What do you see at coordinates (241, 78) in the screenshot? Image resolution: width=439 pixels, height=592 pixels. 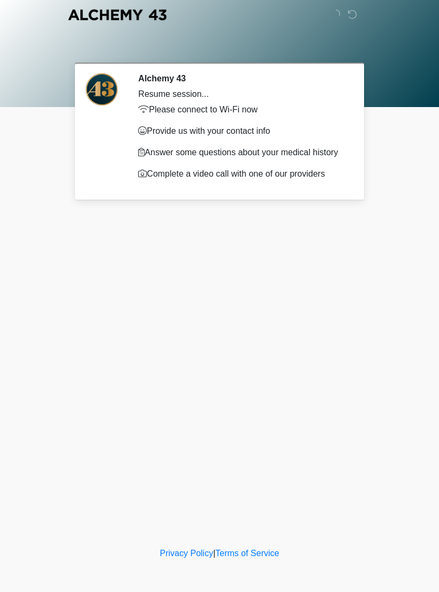 I see `h2: Alchemy 43` at bounding box center [241, 78].